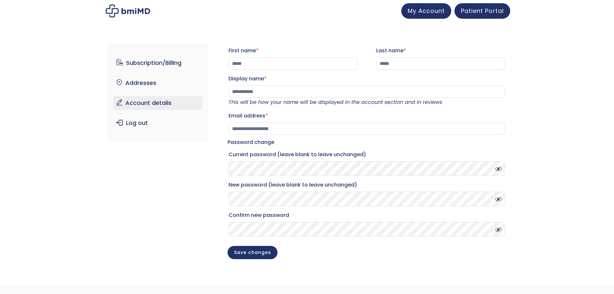 The height and width of the screenshot is (294, 614). Describe the element at coordinates (128, 11) in the screenshot. I see `img: My account` at that location.